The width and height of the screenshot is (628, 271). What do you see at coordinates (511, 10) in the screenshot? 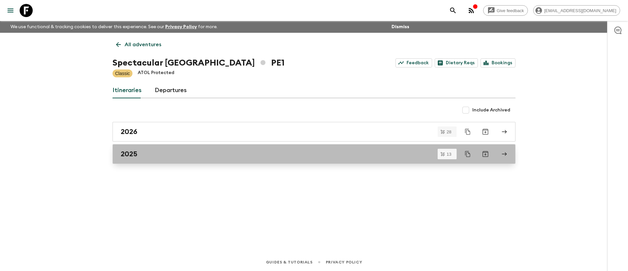
I see `span: Give feedback` at bounding box center [511, 10].